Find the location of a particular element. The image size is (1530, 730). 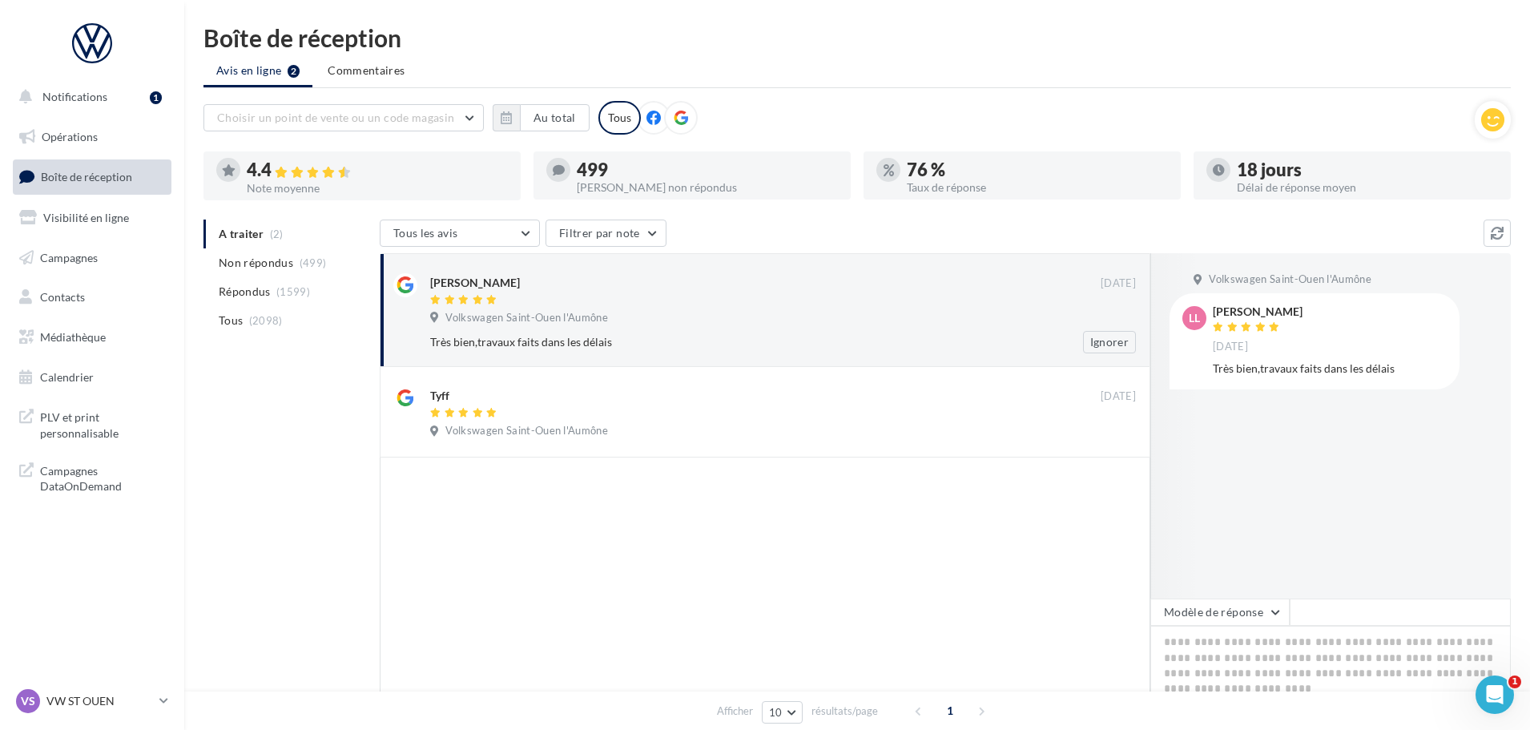

span: (499) is located at coordinates (313, 263).